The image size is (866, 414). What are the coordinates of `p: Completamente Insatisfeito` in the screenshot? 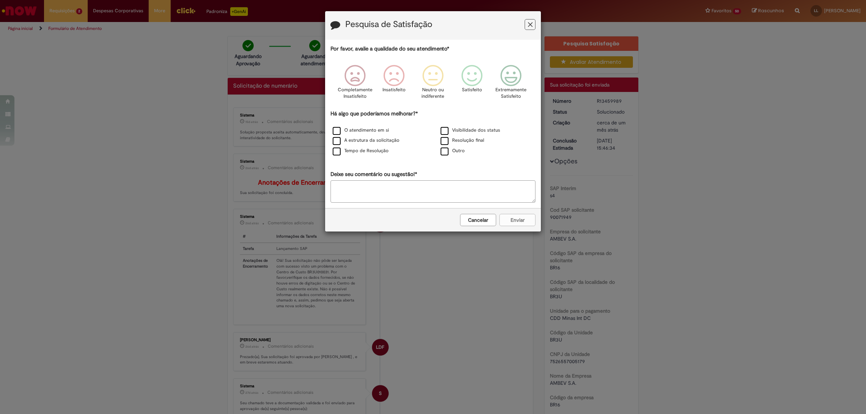 It's located at (355, 93).